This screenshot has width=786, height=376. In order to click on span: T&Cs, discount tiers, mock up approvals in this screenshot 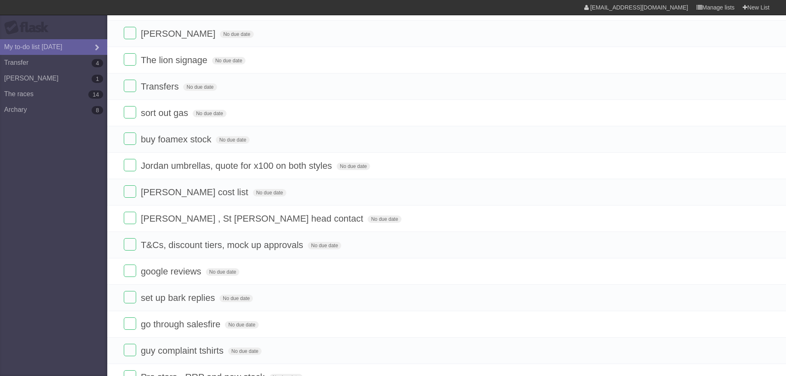, I will do `click(223, 245)`.